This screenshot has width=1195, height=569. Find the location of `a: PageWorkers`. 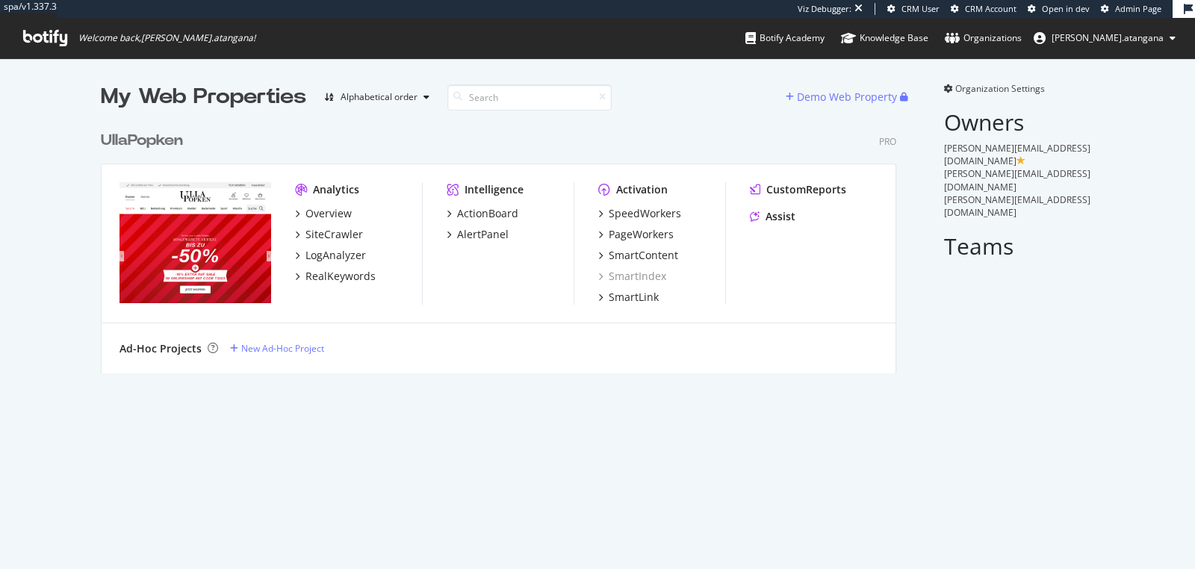

a: PageWorkers is located at coordinates (636, 235).